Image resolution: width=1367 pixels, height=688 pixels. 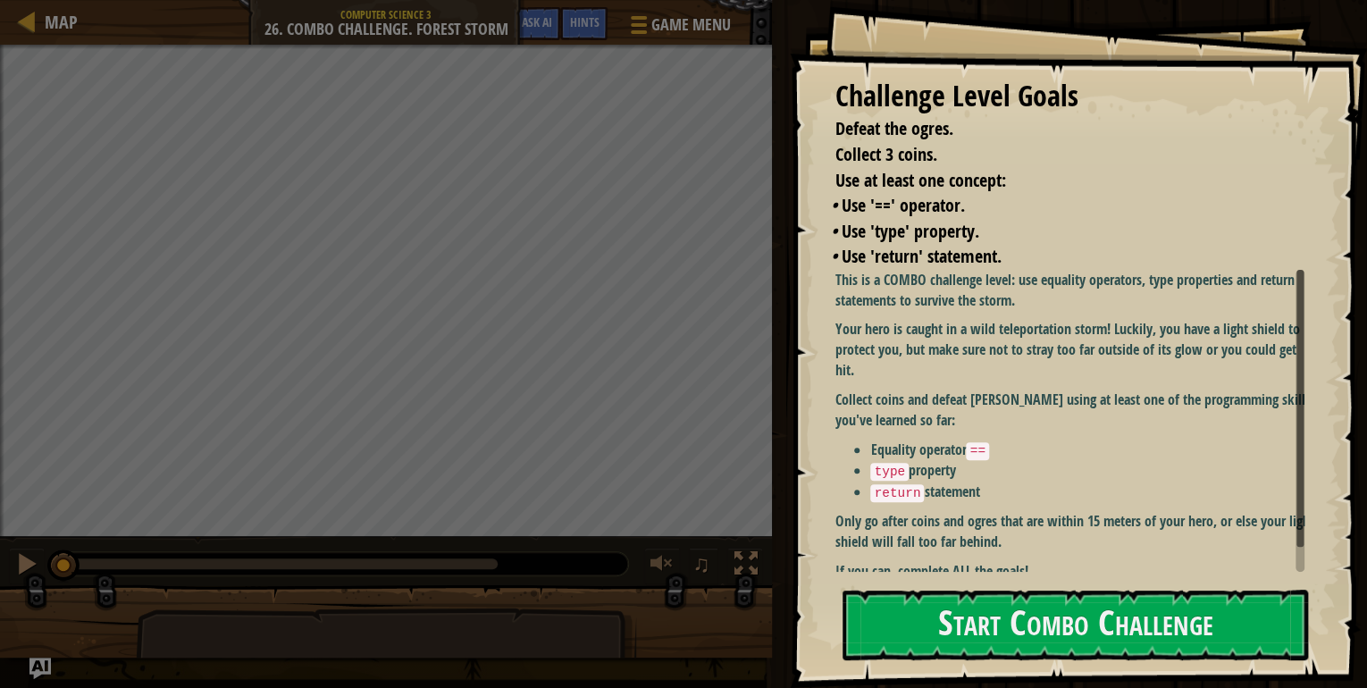 What do you see at coordinates (1069, 96) in the screenshot?
I see `div: Challenge Level Goals` at bounding box center [1069, 96].